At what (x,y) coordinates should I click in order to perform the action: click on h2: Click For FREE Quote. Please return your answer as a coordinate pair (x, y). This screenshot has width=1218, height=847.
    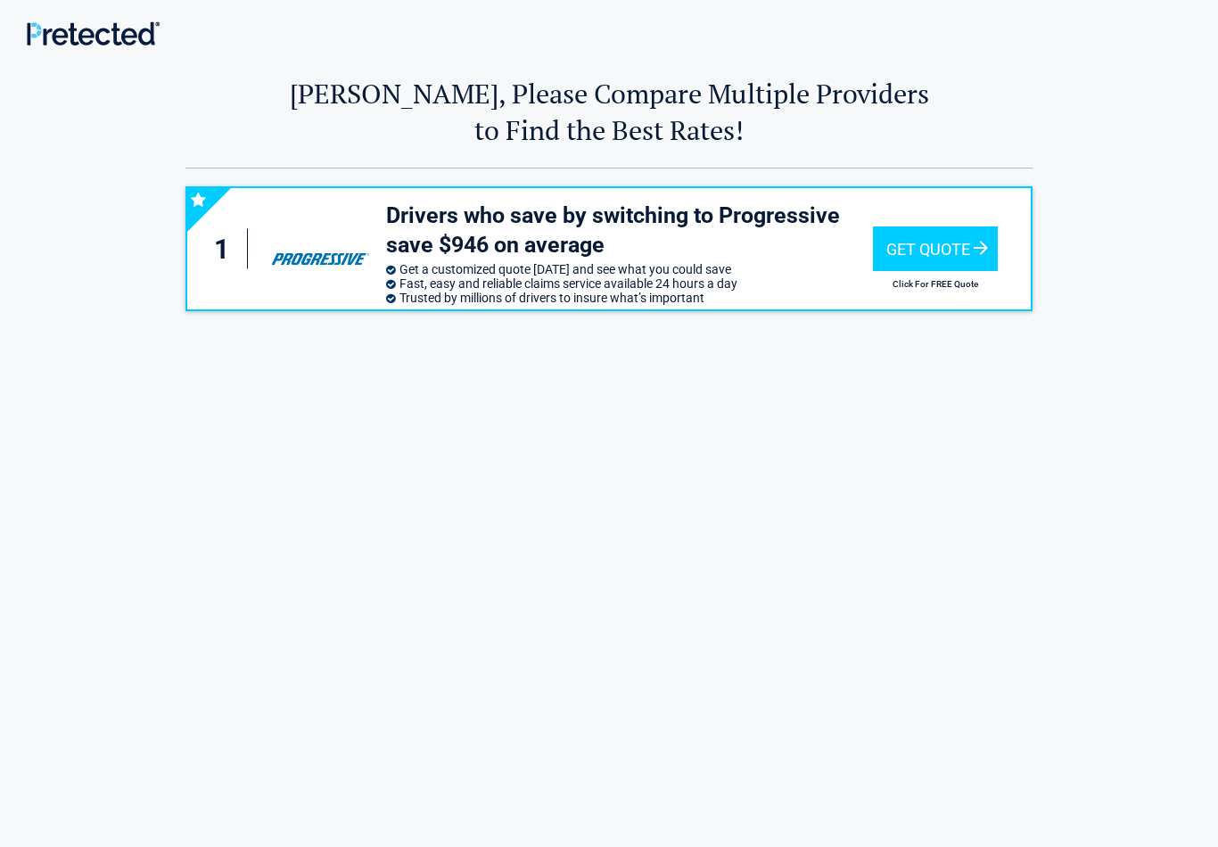
    Looking at the image, I should click on (936, 284).